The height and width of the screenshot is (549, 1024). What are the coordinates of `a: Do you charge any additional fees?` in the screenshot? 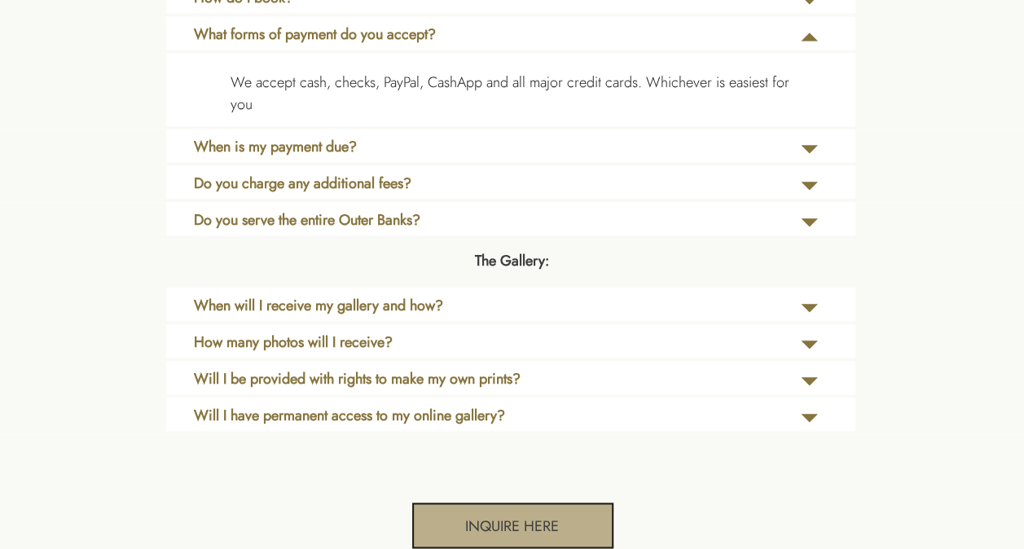 It's located at (429, 189).